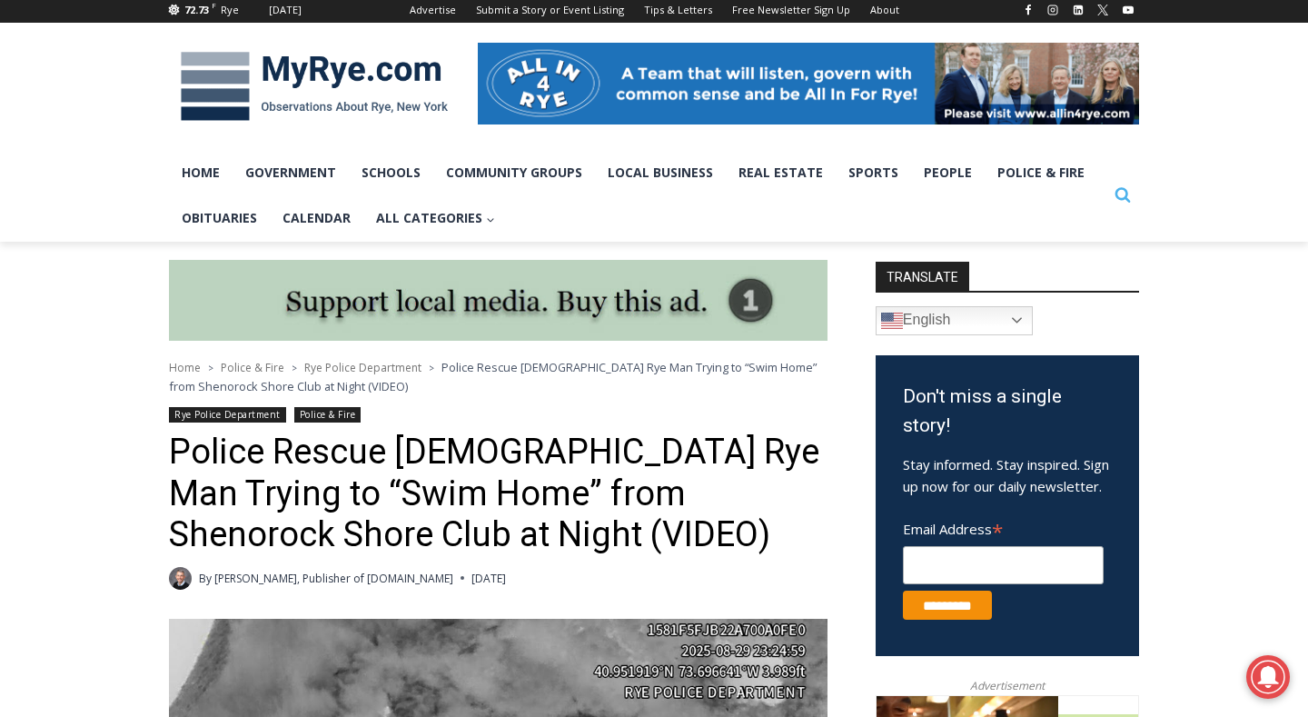  What do you see at coordinates (892, 321) in the screenshot?
I see `img: en` at bounding box center [892, 321].